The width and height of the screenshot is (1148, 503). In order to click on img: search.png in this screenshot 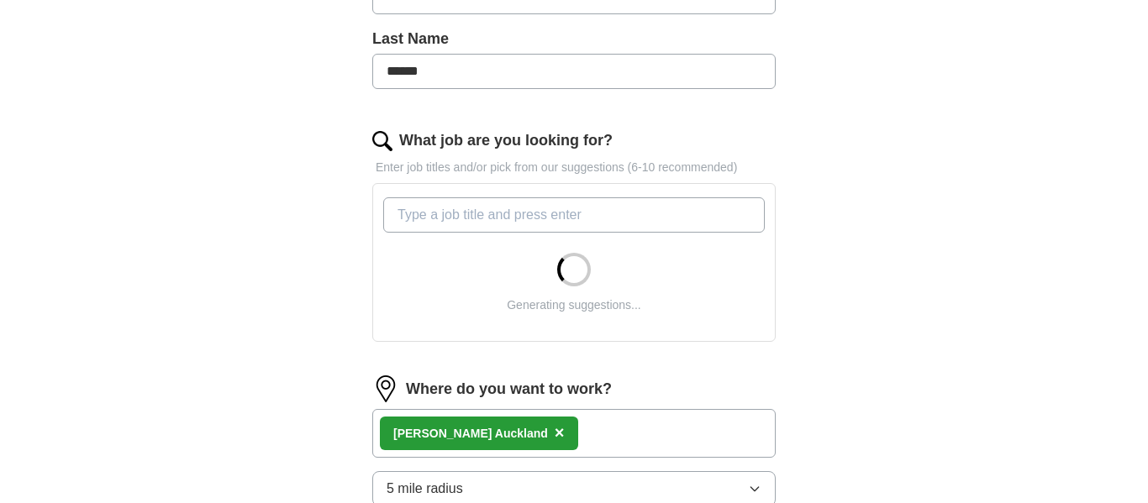, I will do `click(382, 141)`.